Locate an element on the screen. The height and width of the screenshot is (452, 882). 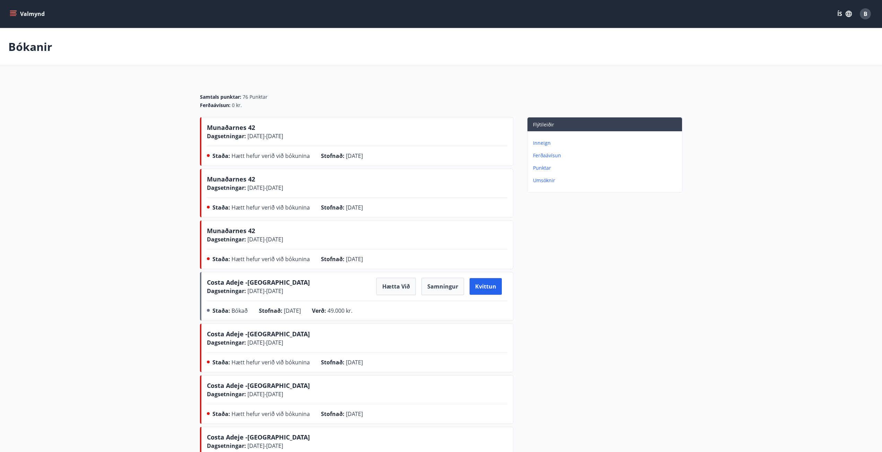
button: ÍS is located at coordinates (845, 14).